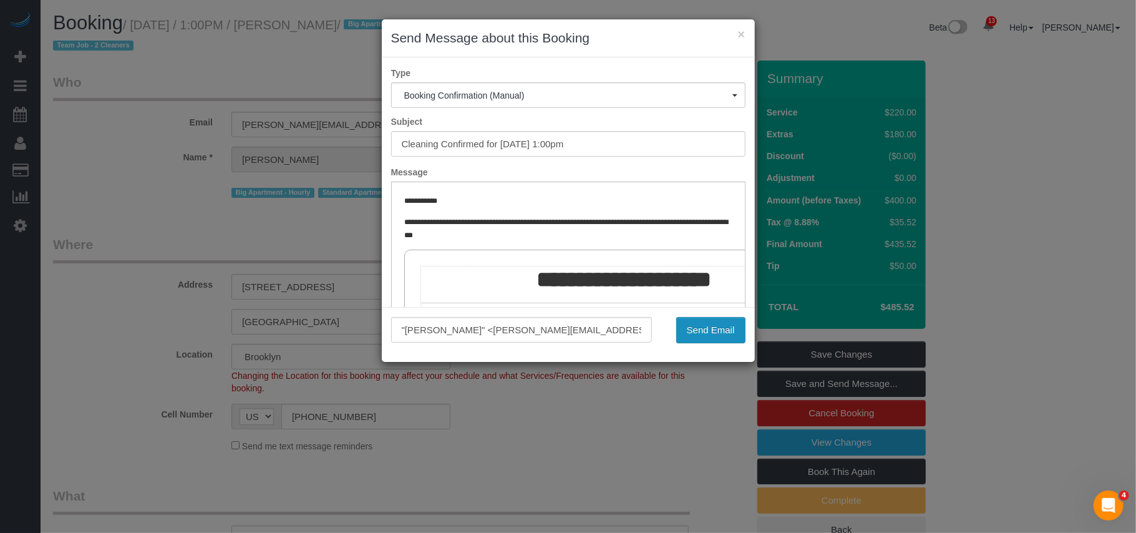  I want to click on button: Booking Confirmation (Manual), so click(568, 95).